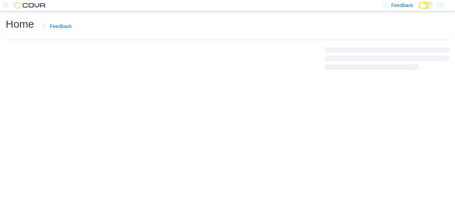 The image size is (455, 224). I want to click on img: Cova, so click(30, 5).